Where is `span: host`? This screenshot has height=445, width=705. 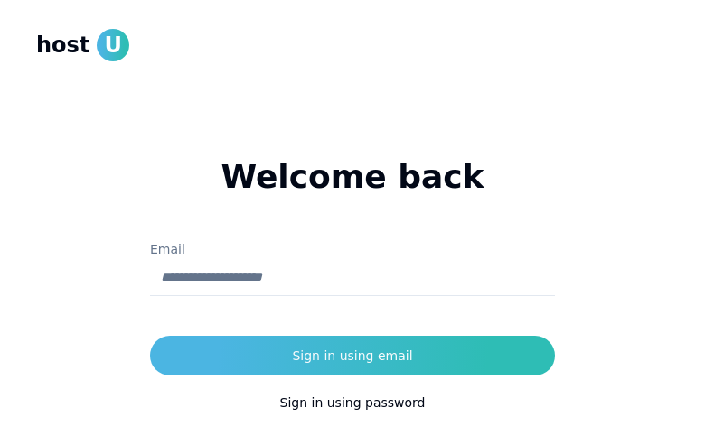
span: host is located at coordinates (62, 45).